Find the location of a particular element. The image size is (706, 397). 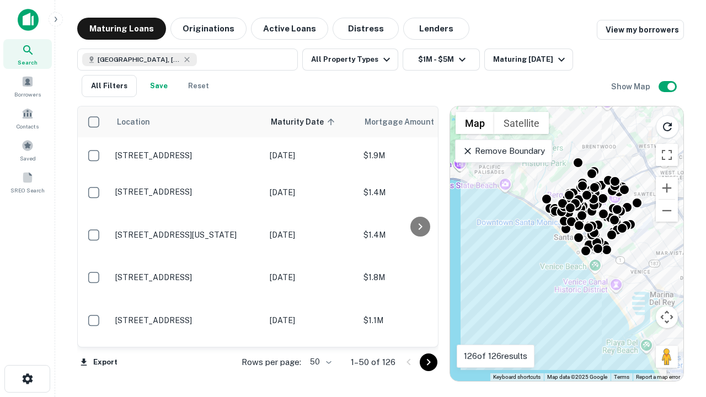

button: Show street map is located at coordinates (475, 123).